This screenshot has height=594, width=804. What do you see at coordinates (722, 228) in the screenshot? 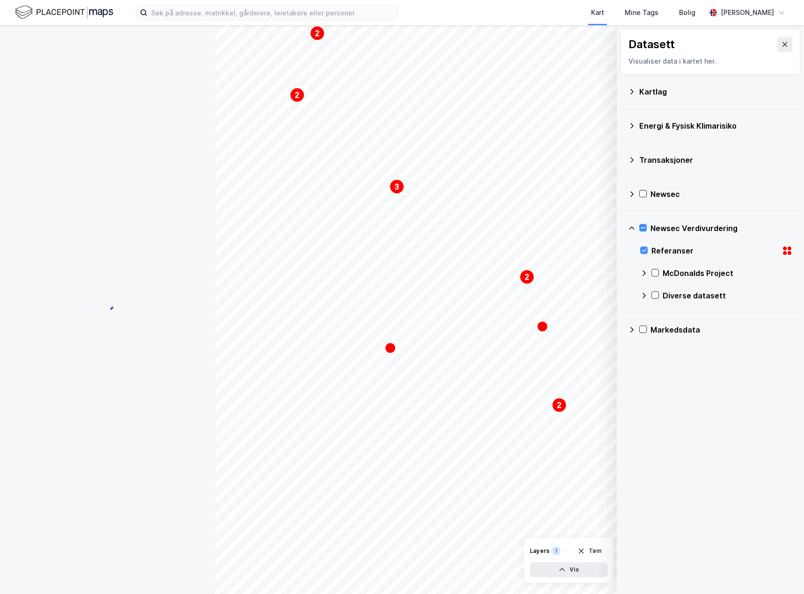
I see `div: Newsec Verdivurdering` at bounding box center [722, 228].